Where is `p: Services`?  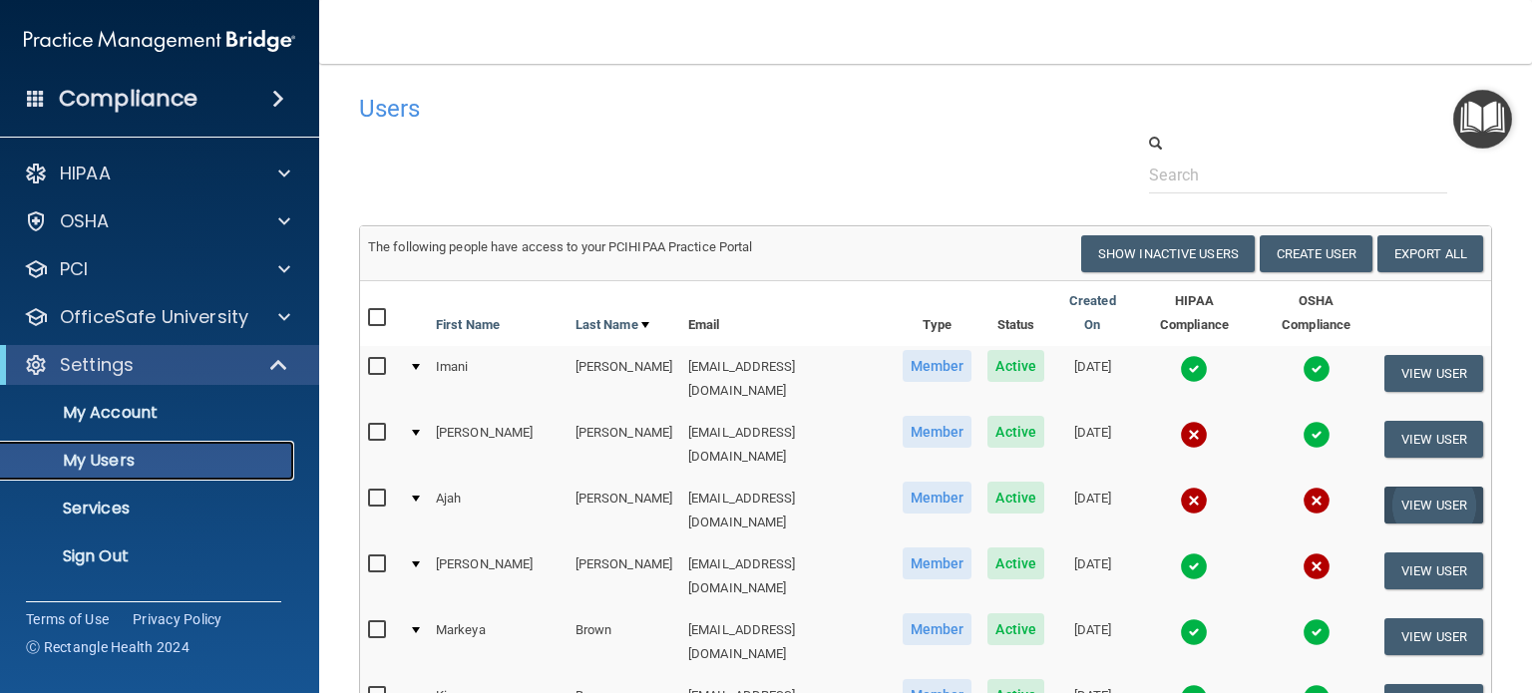
p: Services is located at coordinates (149, 509).